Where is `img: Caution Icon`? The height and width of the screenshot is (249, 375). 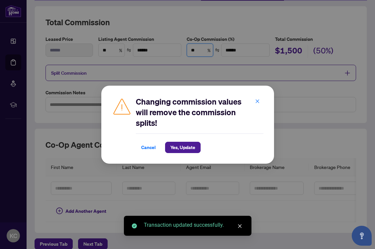 img: Caution Icon is located at coordinates (122, 106).